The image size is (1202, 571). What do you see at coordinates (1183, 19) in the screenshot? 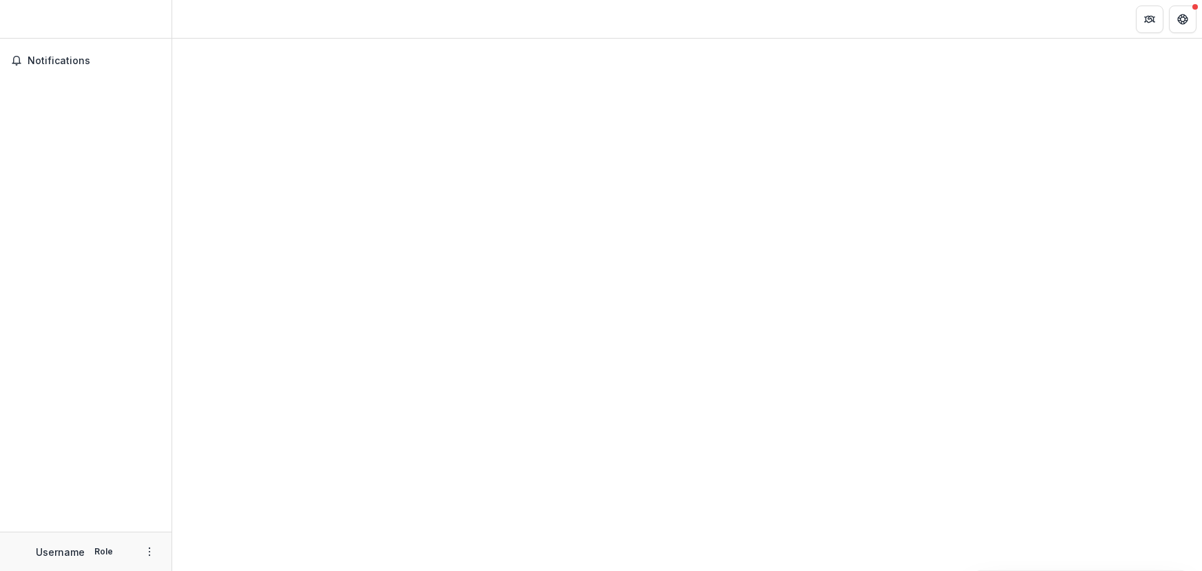
I see `button: Get Help` at bounding box center [1183, 19].